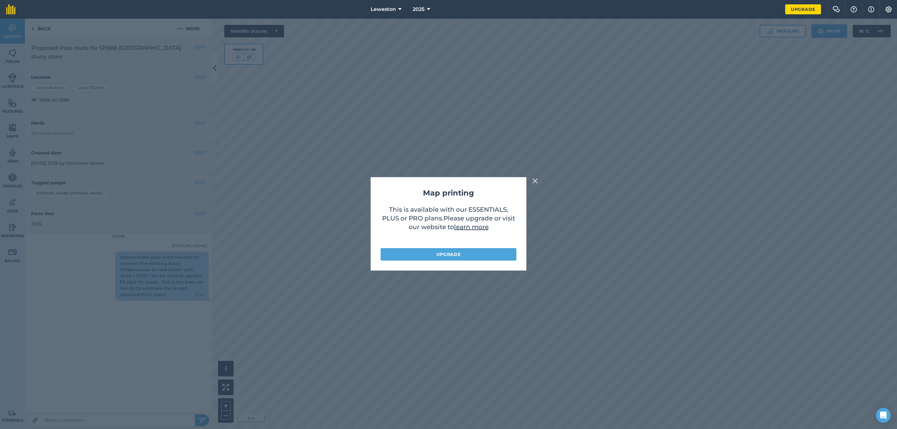 The image size is (897, 429). What do you see at coordinates (837, 9) in the screenshot?
I see `img: Two speech bubbles overlapping with the left bubble in the forefront` at bounding box center [837, 9].